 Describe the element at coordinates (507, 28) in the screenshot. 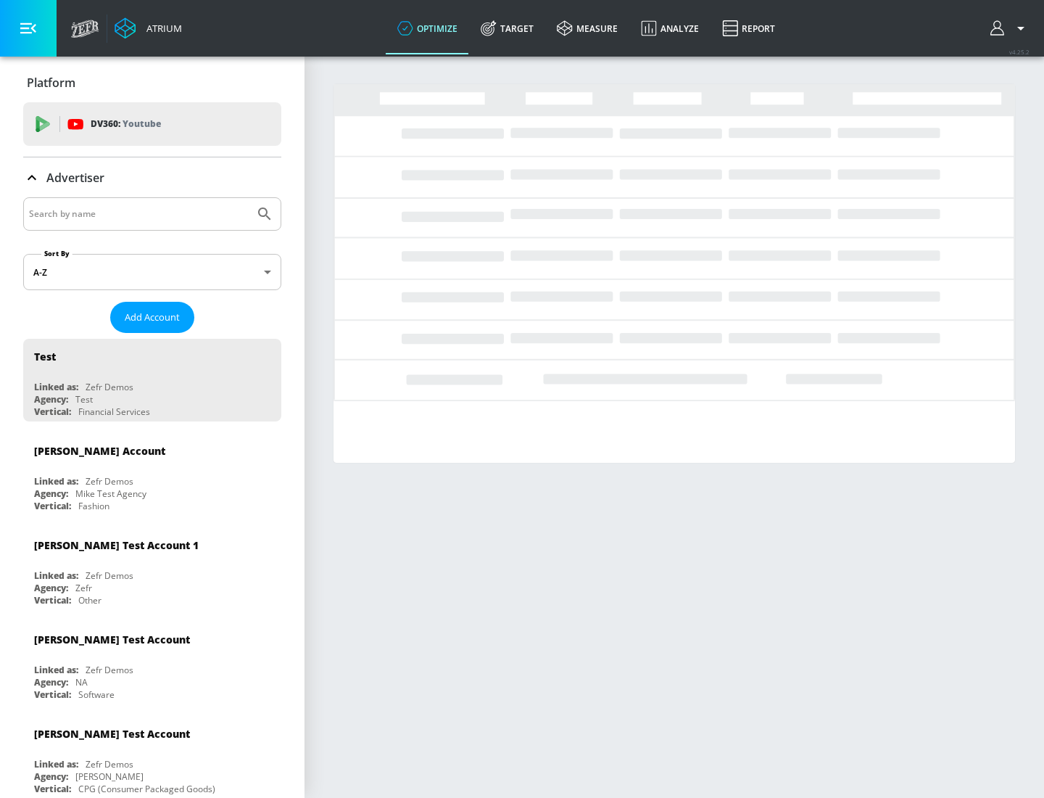

I see `a: Target` at that location.